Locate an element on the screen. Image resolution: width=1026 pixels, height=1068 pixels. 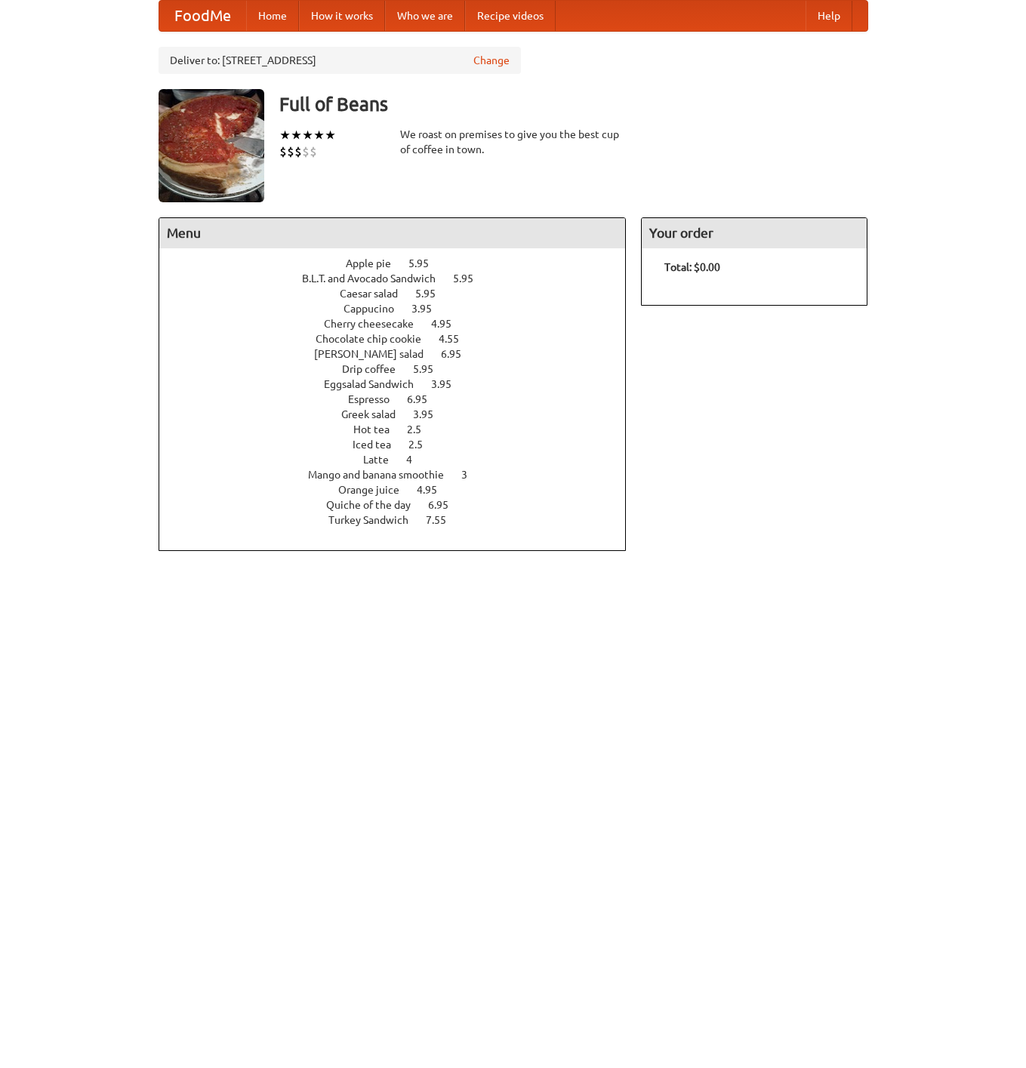
span: Drip coffee is located at coordinates (376, 369).